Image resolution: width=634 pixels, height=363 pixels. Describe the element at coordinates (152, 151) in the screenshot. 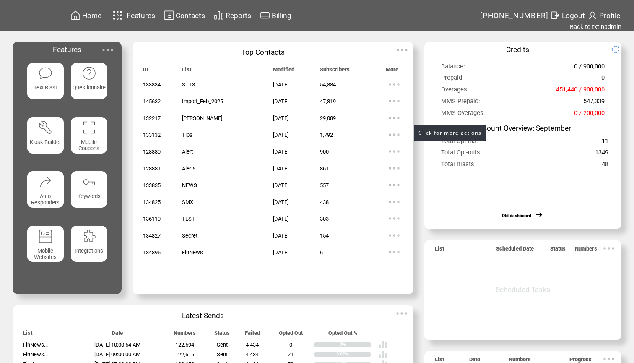

I see `span: 128880` at that location.